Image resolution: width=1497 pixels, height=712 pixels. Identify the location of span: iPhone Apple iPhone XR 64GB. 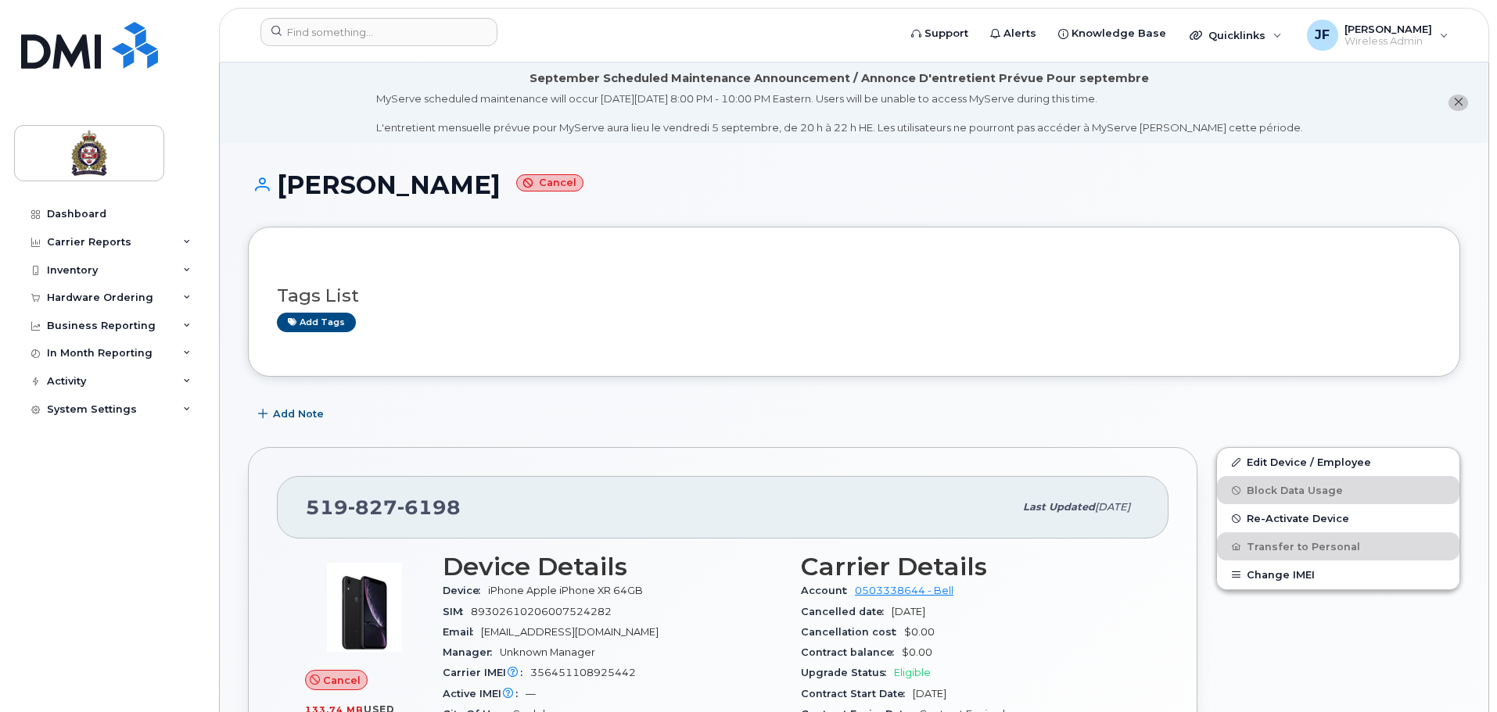
(565, 590).